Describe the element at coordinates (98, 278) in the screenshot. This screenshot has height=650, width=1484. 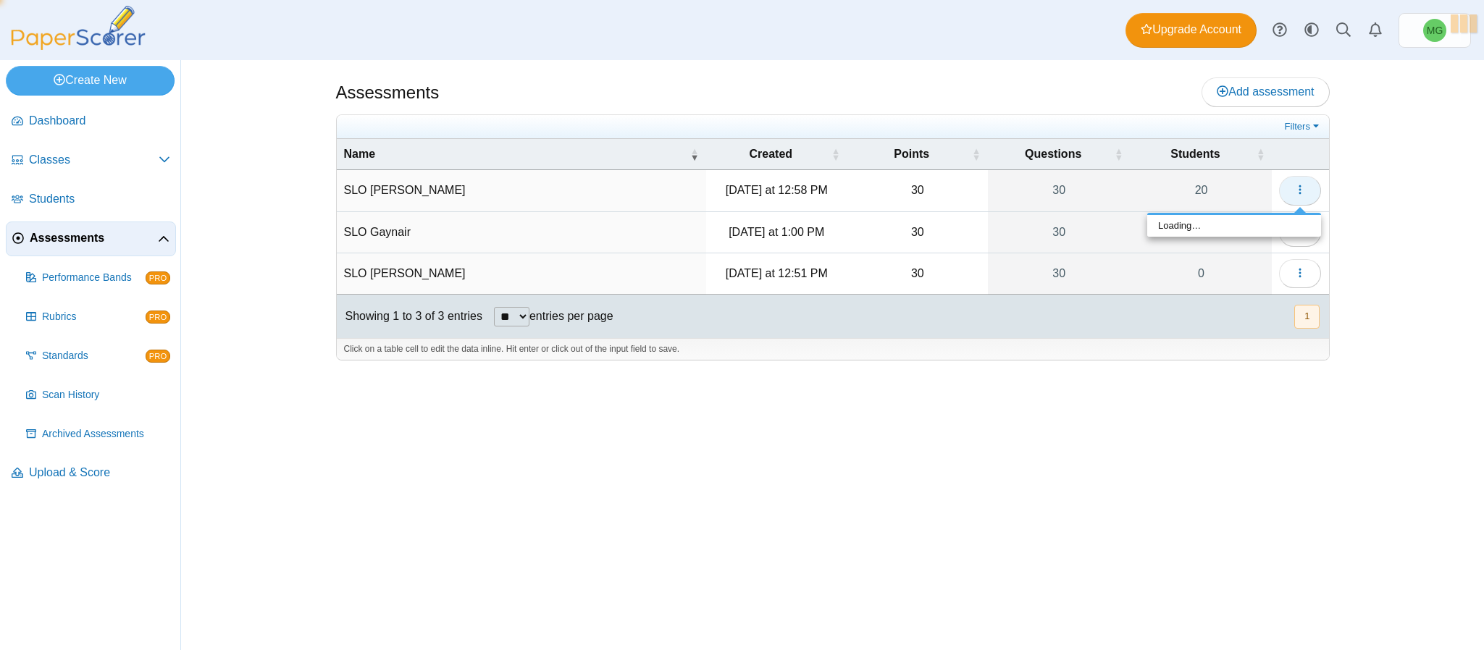
I see `a: Performance Bands PRO` at that location.